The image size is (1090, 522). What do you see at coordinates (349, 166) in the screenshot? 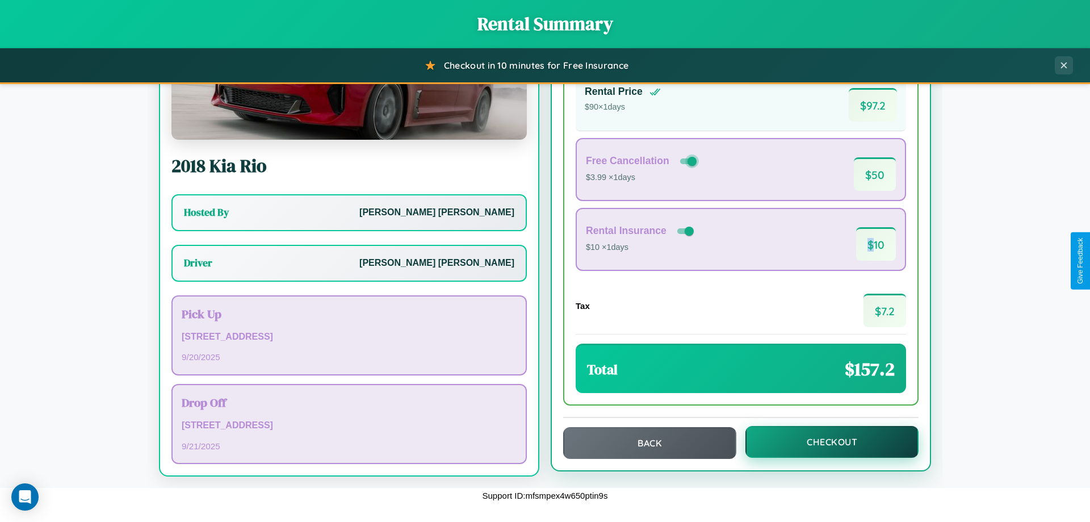
I see `h2: 2018 Kia Rio` at bounding box center [349, 166].